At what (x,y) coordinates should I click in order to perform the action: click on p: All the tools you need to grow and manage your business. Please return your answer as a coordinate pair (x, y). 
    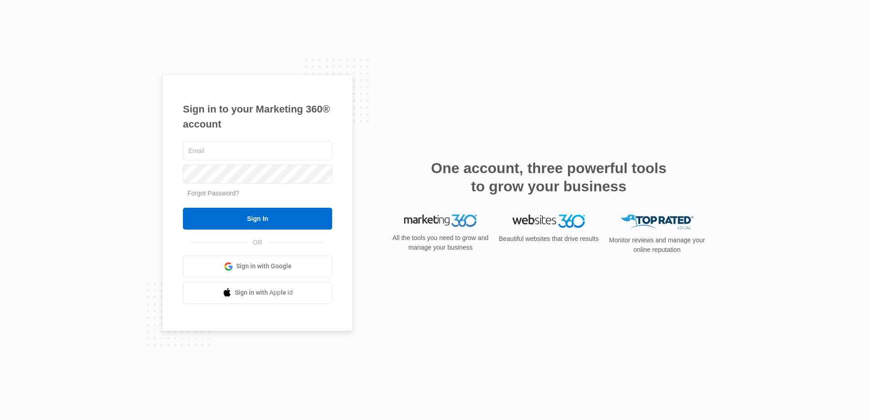
    Looking at the image, I should click on (441, 243).